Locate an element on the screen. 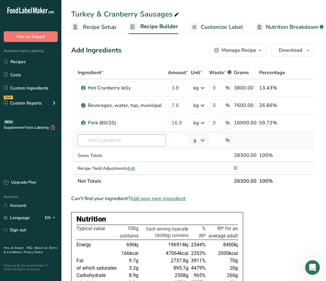  a: Hire an Expert . is located at coordinates (14, 248).